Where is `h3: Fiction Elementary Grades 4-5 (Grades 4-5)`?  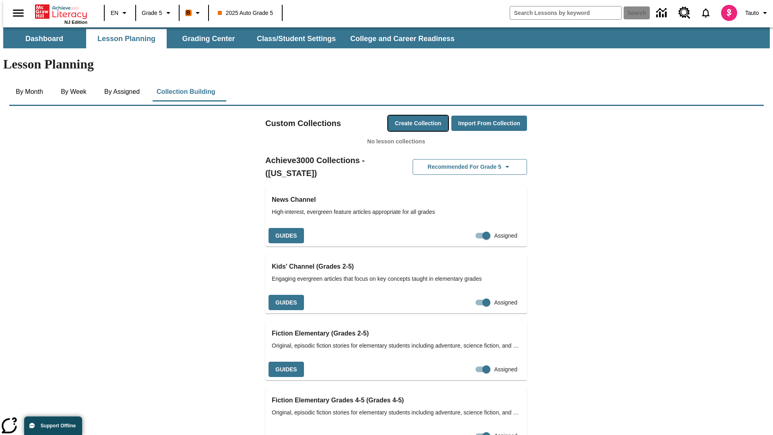
h3: Fiction Elementary Grades 4-5 (Grades 4-5) is located at coordinates (396, 400).